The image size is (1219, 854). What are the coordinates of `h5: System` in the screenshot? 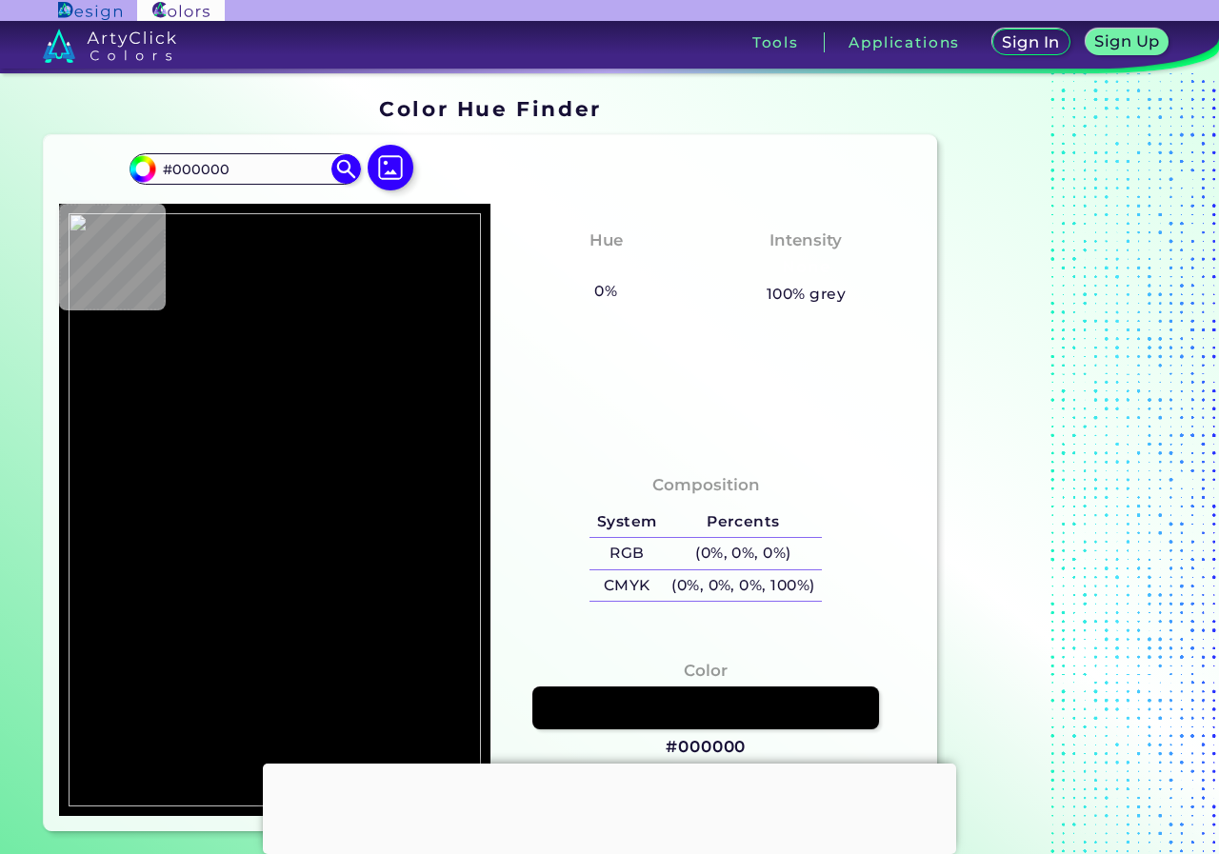 It's located at (627, 522).